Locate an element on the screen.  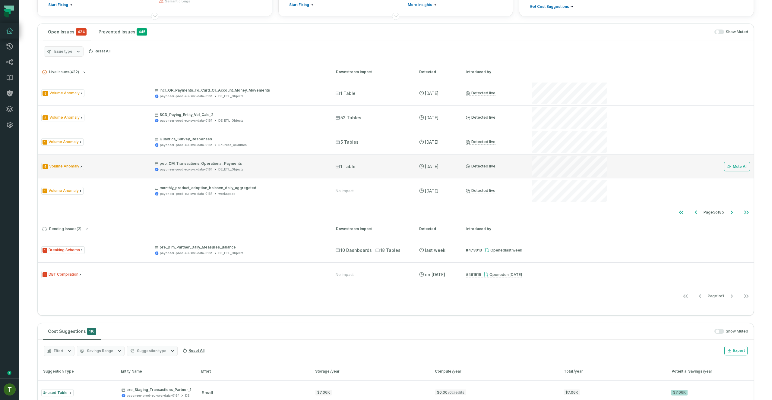
p: pop_CM_Transactions_Operational_Payments is located at coordinates (240, 164).